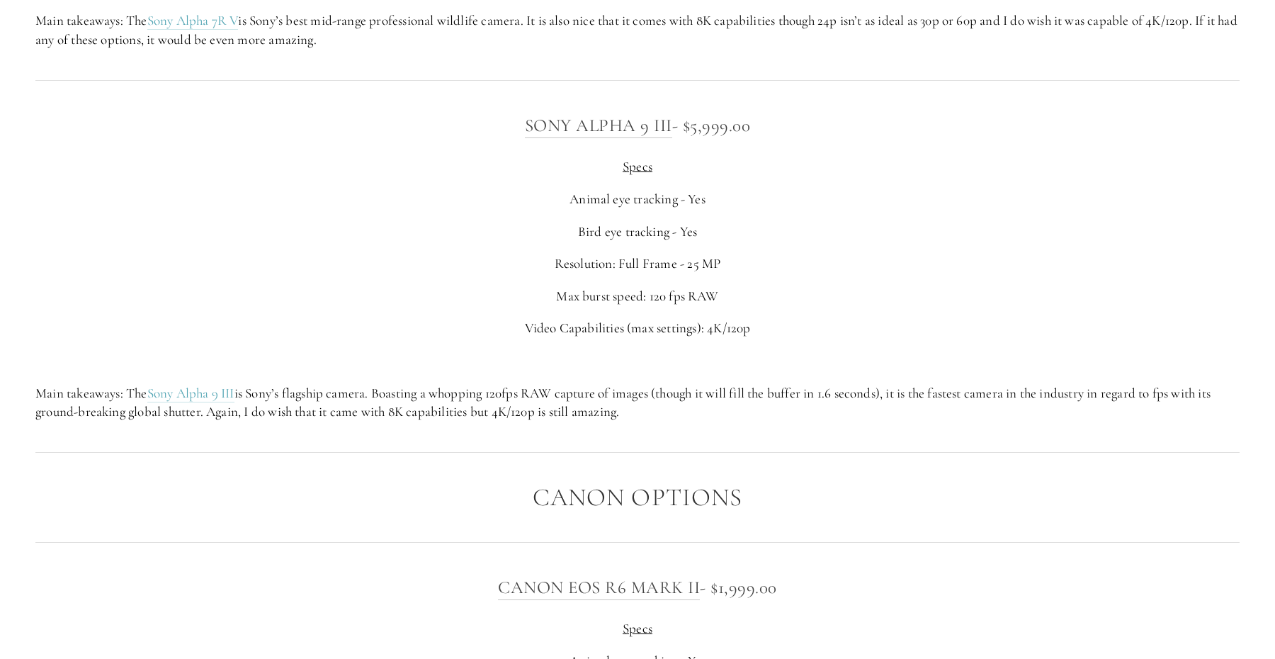 This screenshot has height=659, width=1275. Describe the element at coordinates (637, 497) in the screenshot. I see `h2: Canon Options` at that location.